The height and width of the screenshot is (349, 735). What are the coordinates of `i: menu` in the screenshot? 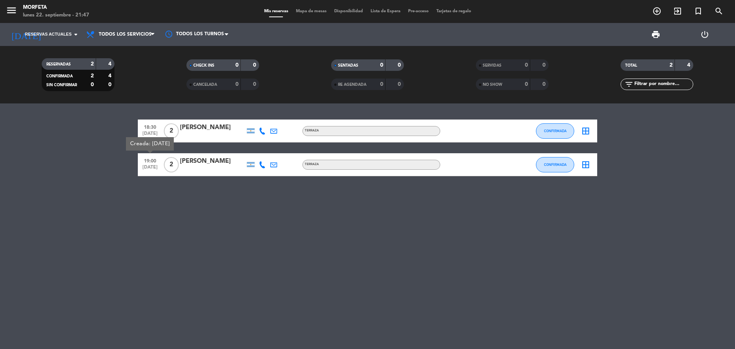 It's located at (11, 10).